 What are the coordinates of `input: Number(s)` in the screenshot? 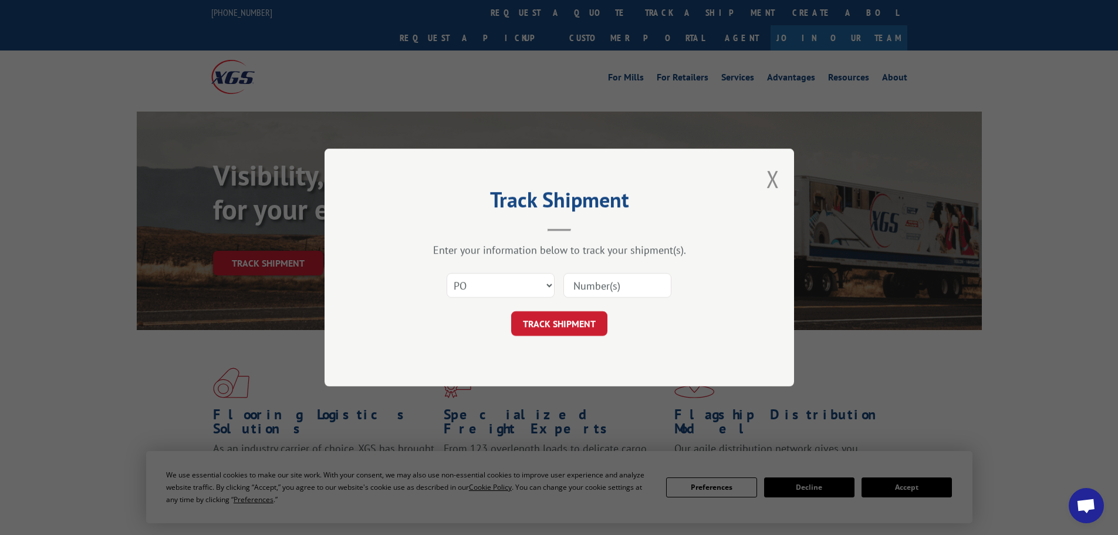 It's located at (618, 285).